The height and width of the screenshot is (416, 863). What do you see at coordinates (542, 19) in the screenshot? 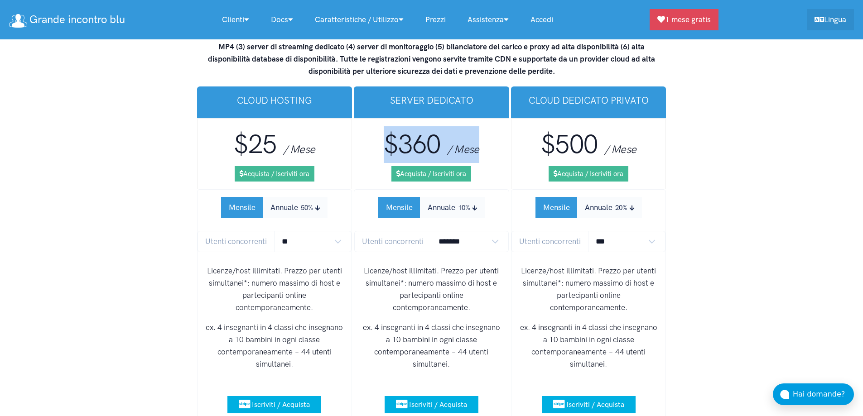
I see `a: Accedi` at bounding box center [542, 19].